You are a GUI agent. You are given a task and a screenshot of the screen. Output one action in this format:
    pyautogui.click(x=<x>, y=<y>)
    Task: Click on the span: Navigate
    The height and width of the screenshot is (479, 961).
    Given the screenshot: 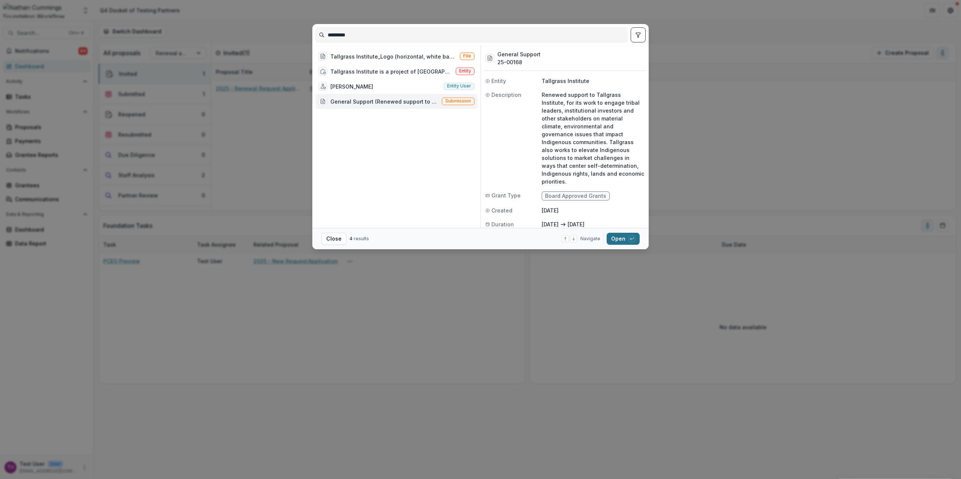 What is the action you would take?
    pyautogui.click(x=590, y=239)
    